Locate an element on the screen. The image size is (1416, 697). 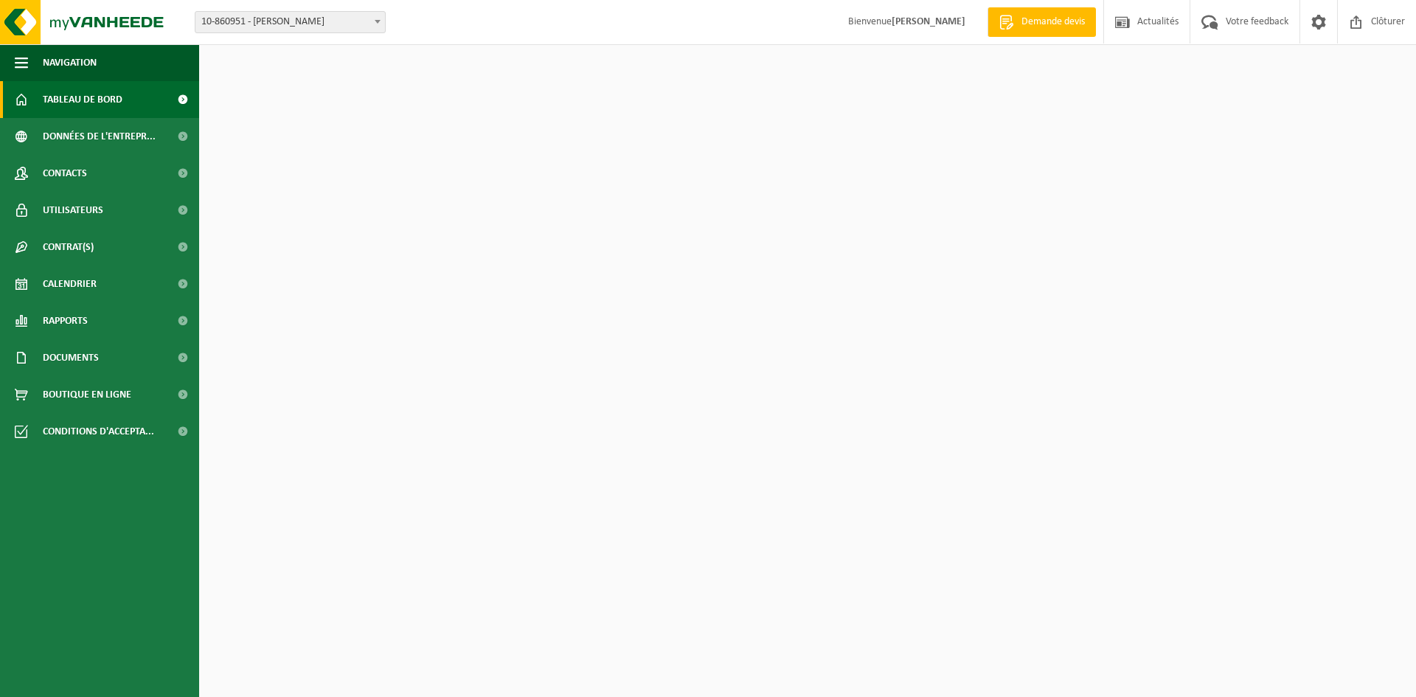
span: Navigation is located at coordinates (69, 63).